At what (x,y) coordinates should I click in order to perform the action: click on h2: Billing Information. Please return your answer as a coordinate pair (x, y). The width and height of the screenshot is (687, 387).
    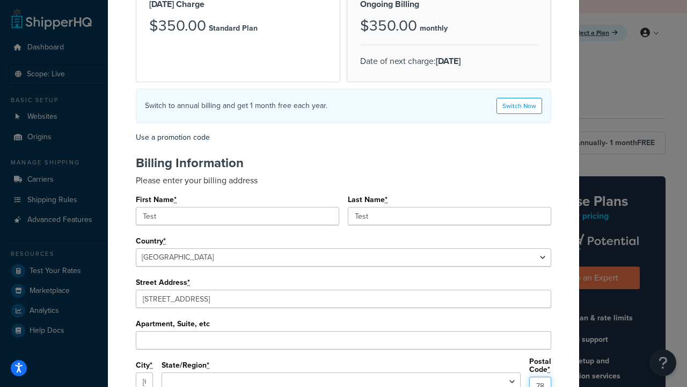
    Looking at the image, I should click on (344, 163).